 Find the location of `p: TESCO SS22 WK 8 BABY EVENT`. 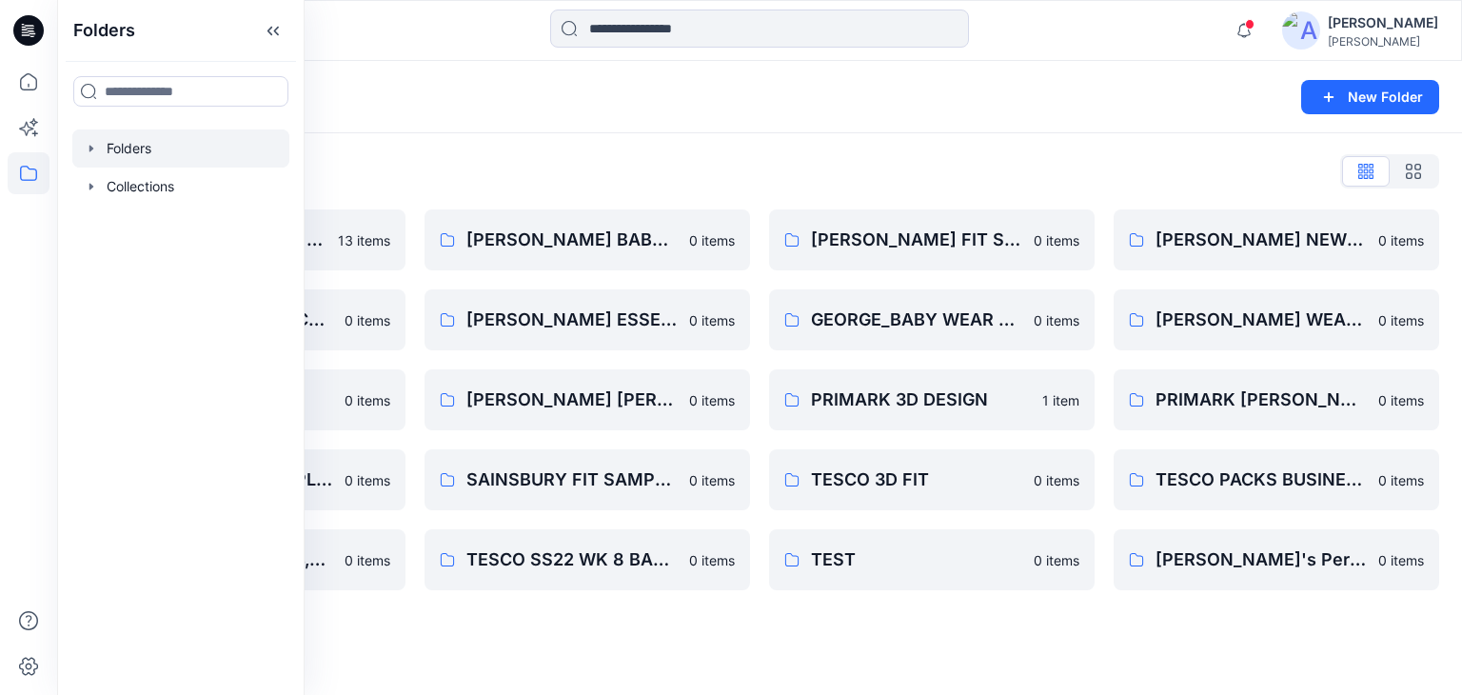

p: TESCO SS22 WK 8 BABY EVENT is located at coordinates (572, 560).